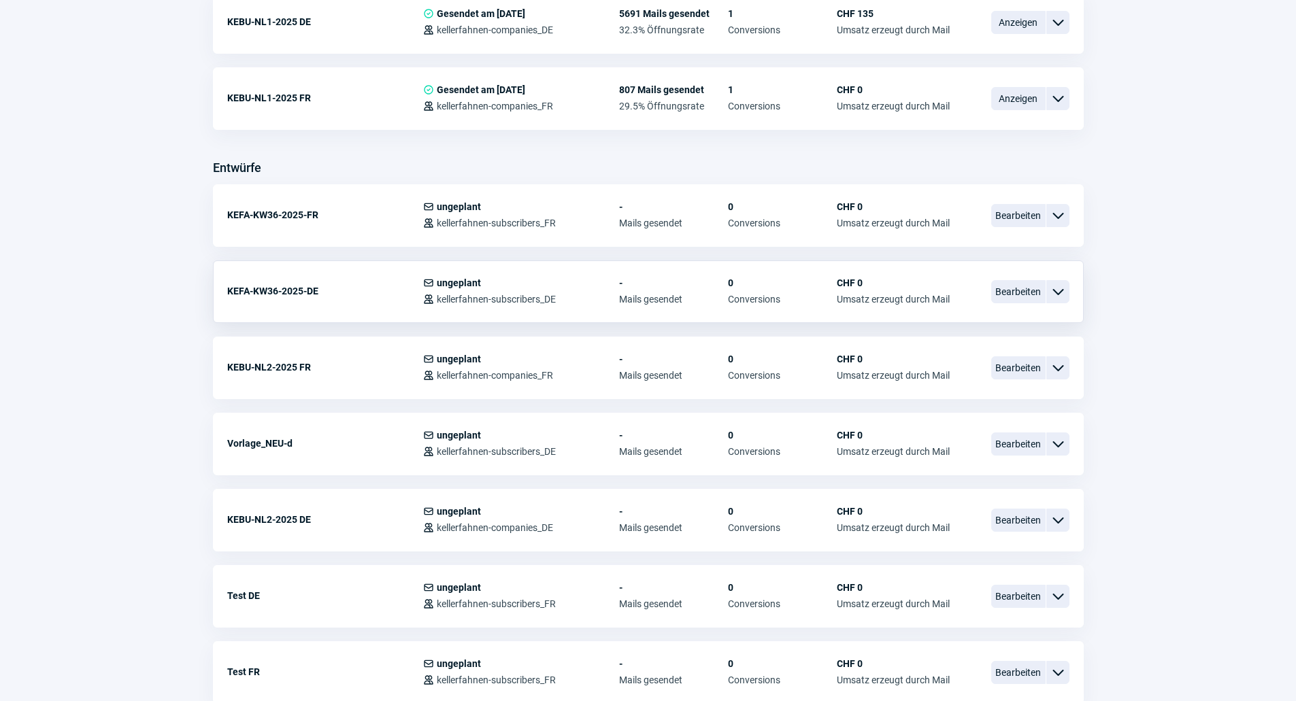 Image resolution: width=1296 pixels, height=701 pixels. What do you see at coordinates (325, 291) in the screenshot?
I see `div: KEFA-KW36-2025-DE` at bounding box center [325, 291].